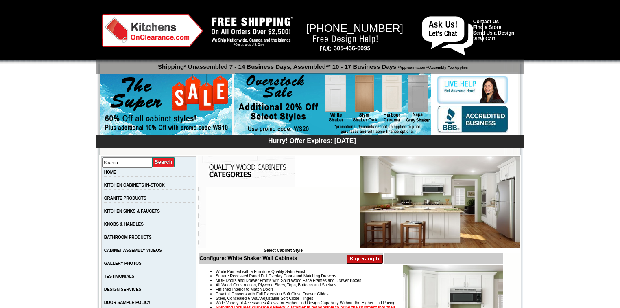  What do you see at coordinates (359, 289) in the screenshot?
I see `li: Finished Interior to Match Doors` at bounding box center [359, 289].